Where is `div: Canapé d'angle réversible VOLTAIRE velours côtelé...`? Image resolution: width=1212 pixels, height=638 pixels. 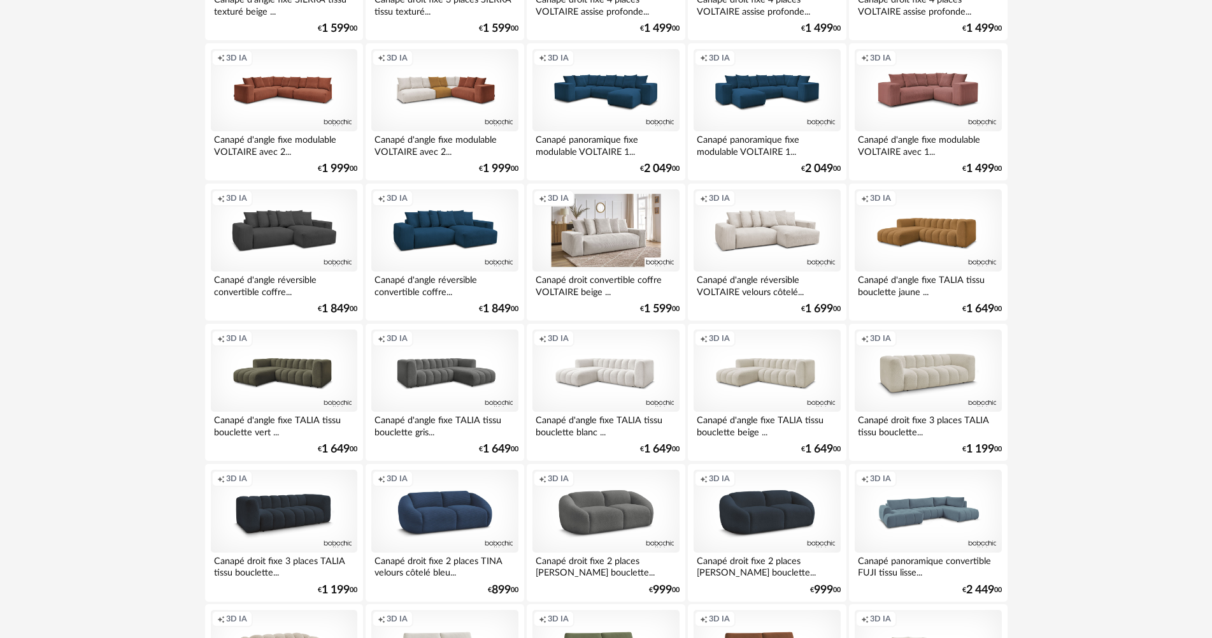
div: Canapé d'angle réversible VOLTAIRE velours côtelé... is located at coordinates (767, 284).